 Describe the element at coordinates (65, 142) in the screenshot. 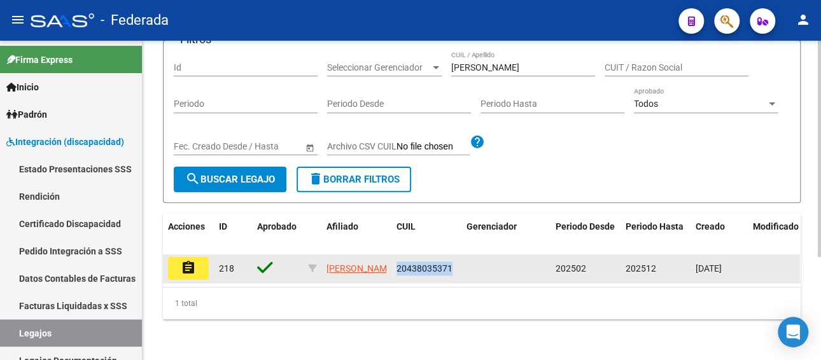

I see `span: Integración (discapacidad)` at that location.